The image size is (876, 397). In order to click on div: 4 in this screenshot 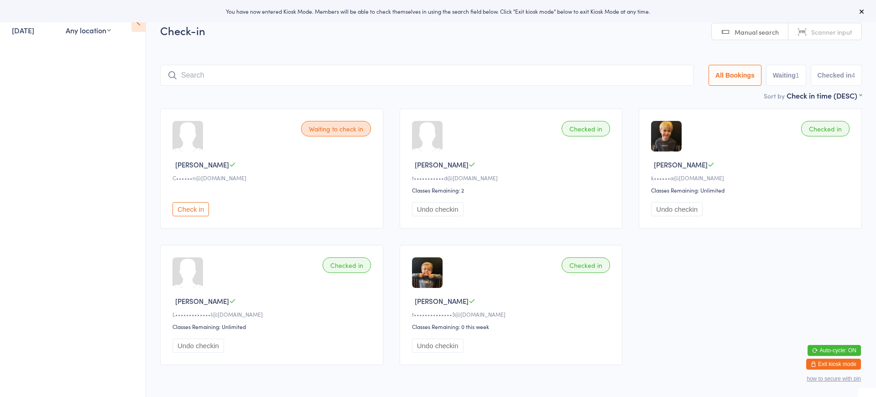, I will do `click(853, 75)`.